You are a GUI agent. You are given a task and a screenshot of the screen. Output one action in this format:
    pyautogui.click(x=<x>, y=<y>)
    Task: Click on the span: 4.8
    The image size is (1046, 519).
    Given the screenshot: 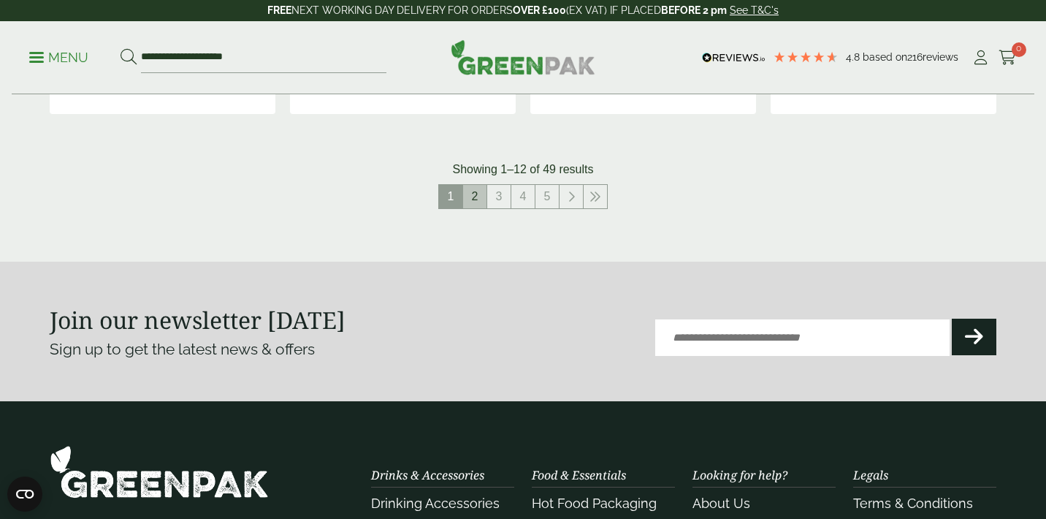 What is the action you would take?
    pyautogui.click(x=854, y=57)
    